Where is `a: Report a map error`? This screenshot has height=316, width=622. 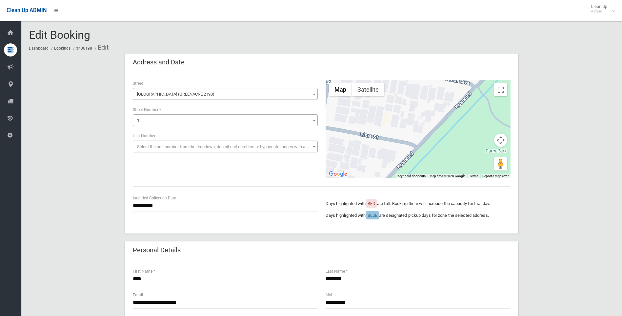
a: Report a map error is located at coordinates (496, 176).